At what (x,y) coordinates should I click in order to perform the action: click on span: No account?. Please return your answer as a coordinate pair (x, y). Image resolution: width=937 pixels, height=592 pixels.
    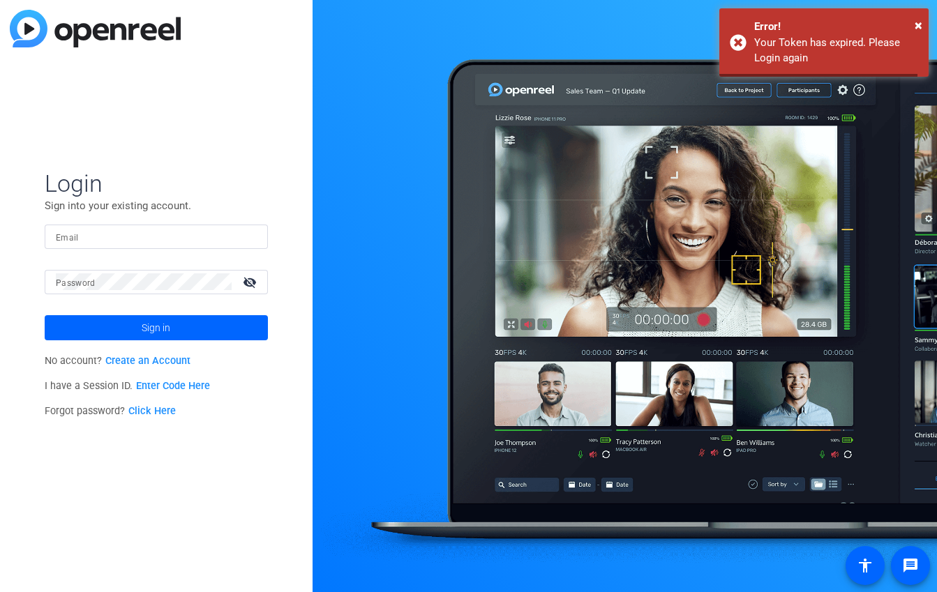
    Looking at the image, I should click on (117, 361).